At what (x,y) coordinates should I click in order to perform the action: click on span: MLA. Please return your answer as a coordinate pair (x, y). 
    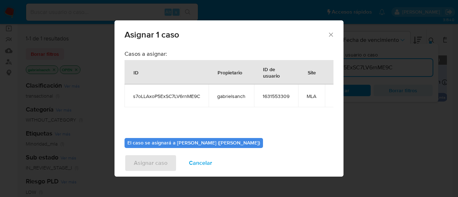
    Looking at the image, I should click on (311, 96).